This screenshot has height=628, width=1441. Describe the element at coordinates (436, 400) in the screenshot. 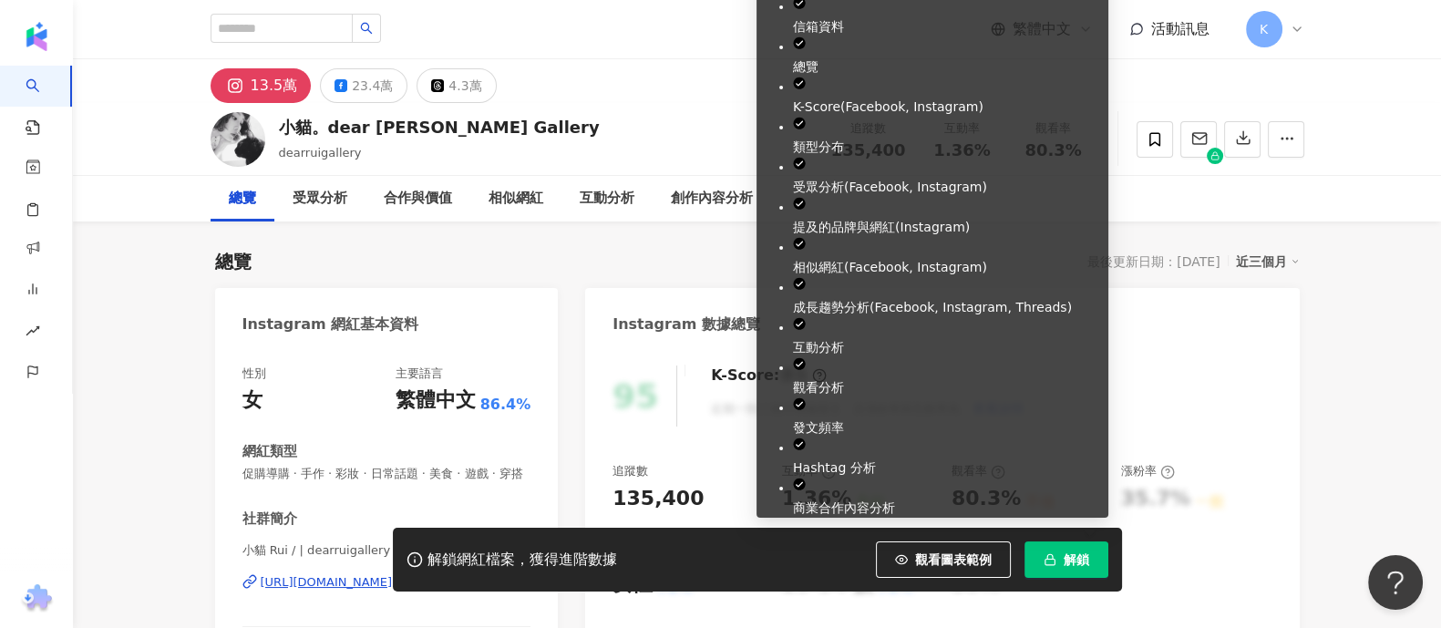

I see `div: 繁體中文` at that location.